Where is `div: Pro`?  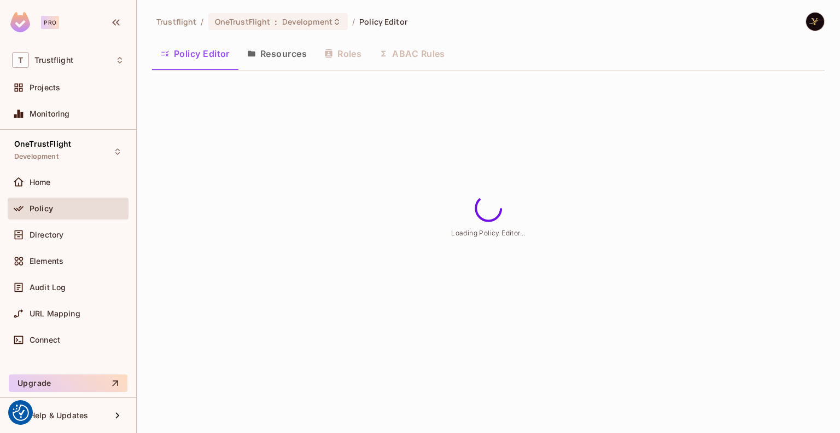 div: Pro is located at coordinates (50, 22).